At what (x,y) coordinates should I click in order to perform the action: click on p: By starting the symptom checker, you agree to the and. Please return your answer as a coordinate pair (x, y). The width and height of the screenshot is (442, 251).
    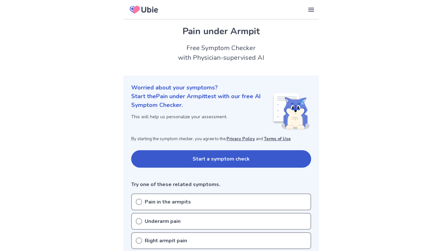
    Looking at the image, I should click on (221, 139).